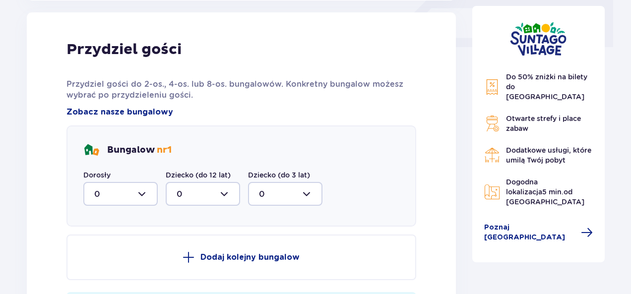 The image size is (631, 294). I want to click on p: Przydziel gości, so click(124, 50).